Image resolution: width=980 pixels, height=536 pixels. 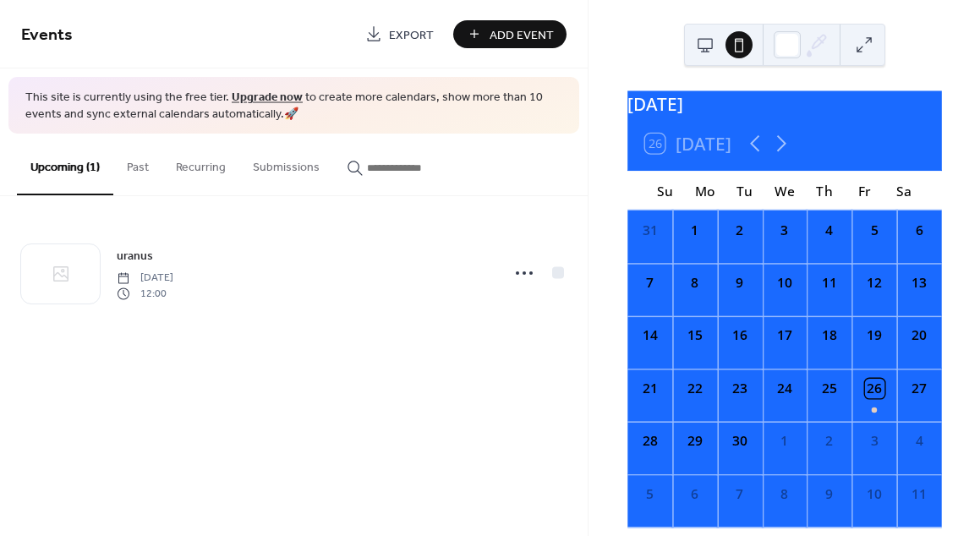 What do you see at coordinates (510, 34) in the screenshot?
I see `button: Add Event` at bounding box center [510, 34].